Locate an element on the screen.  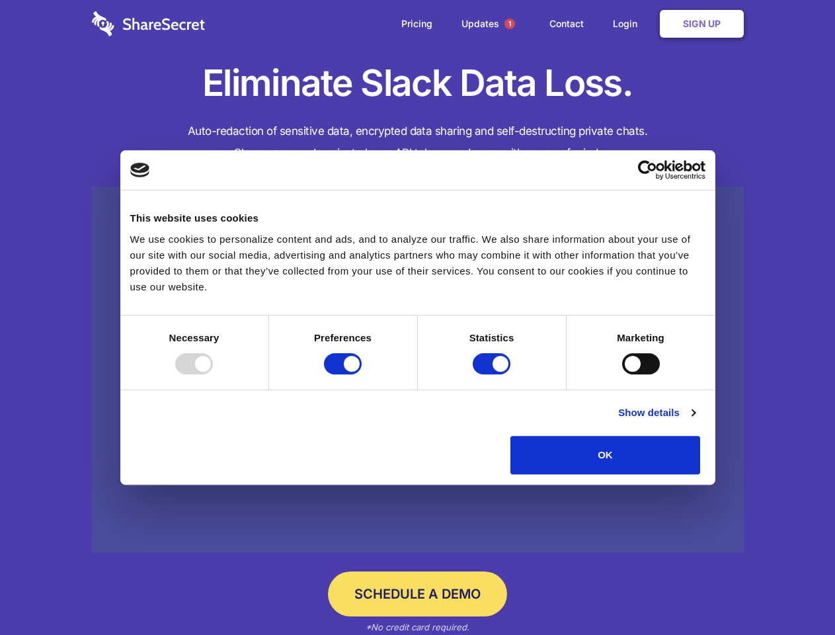
strong: Preferences is located at coordinates (342, 337).